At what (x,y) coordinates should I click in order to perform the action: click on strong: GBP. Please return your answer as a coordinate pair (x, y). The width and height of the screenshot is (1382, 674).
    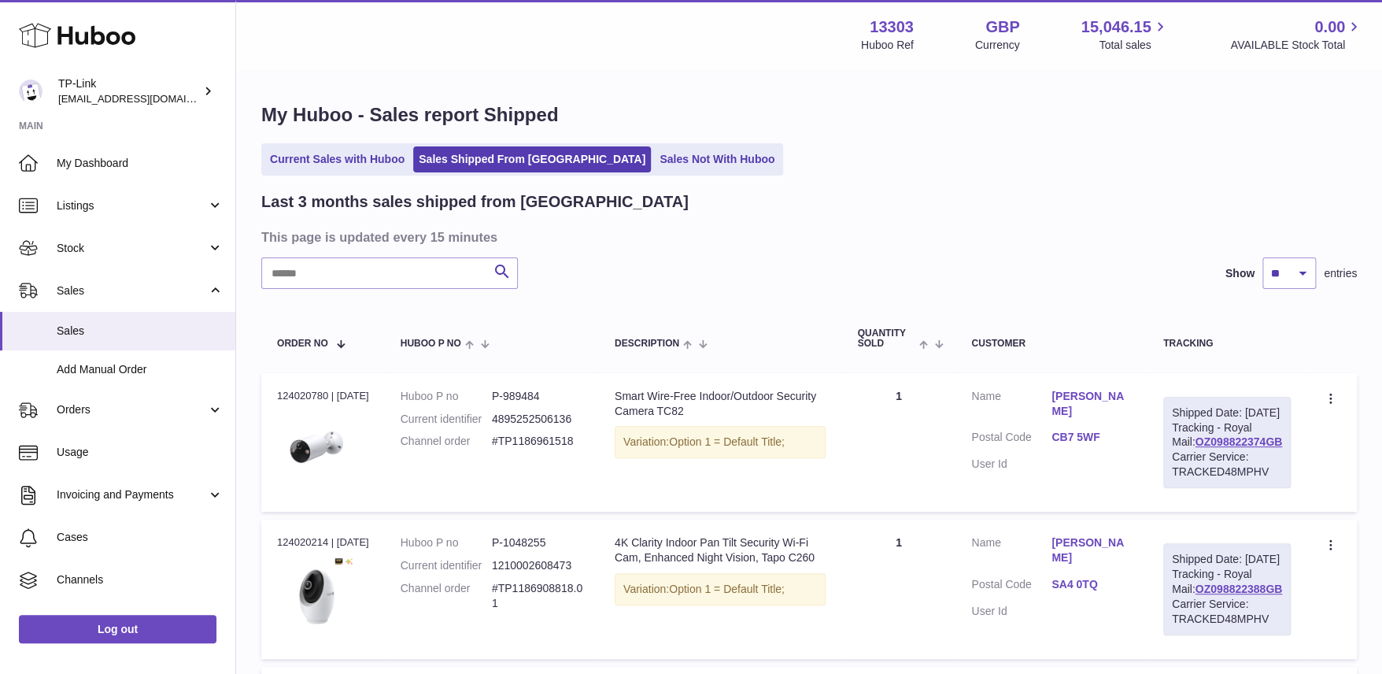
    Looking at the image, I should click on (1002, 27).